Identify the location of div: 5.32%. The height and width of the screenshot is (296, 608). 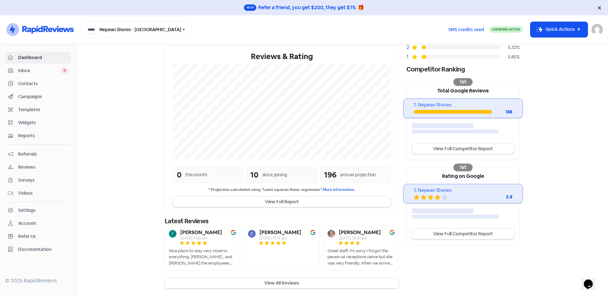
(510, 47).